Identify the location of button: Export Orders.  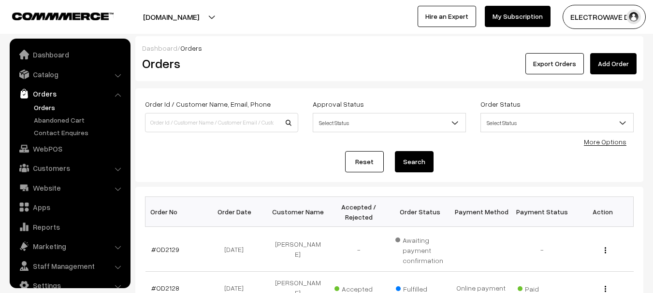
(554, 64).